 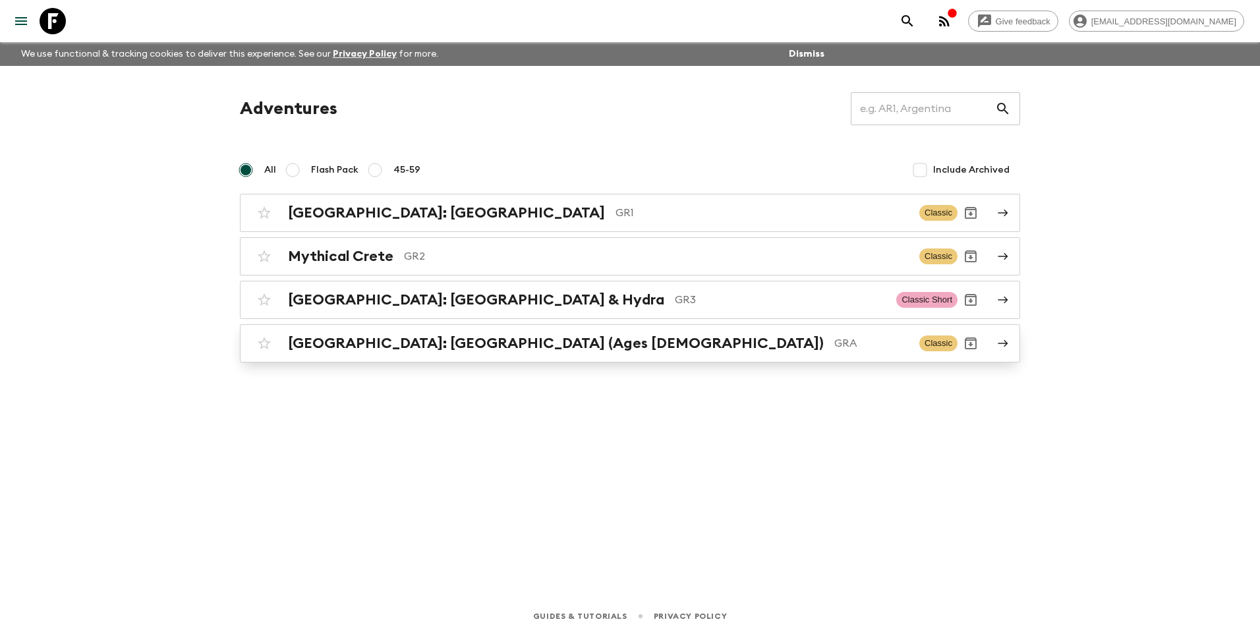 I want to click on a: Give feedback, so click(x=1013, y=21).